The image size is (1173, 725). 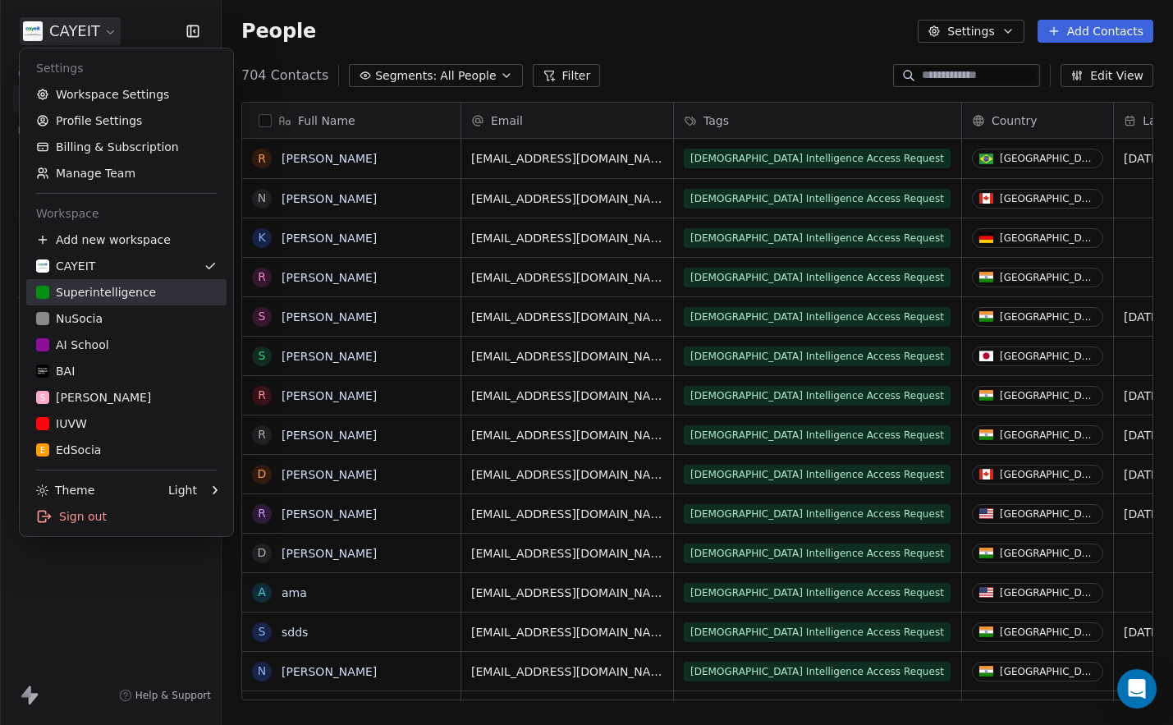 I want to click on div: Settings, so click(x=126, y=68).